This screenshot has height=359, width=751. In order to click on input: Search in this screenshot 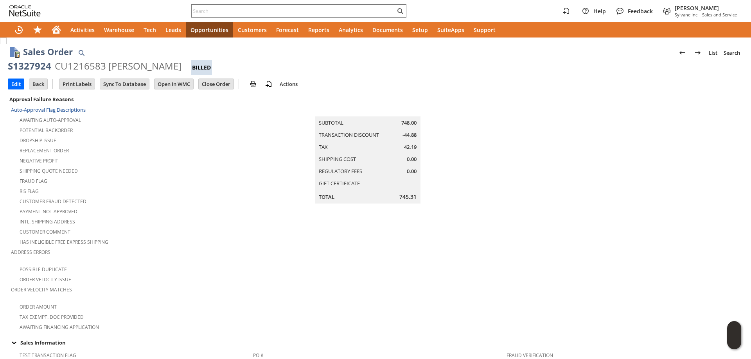, I will do `click(293, 11)`.